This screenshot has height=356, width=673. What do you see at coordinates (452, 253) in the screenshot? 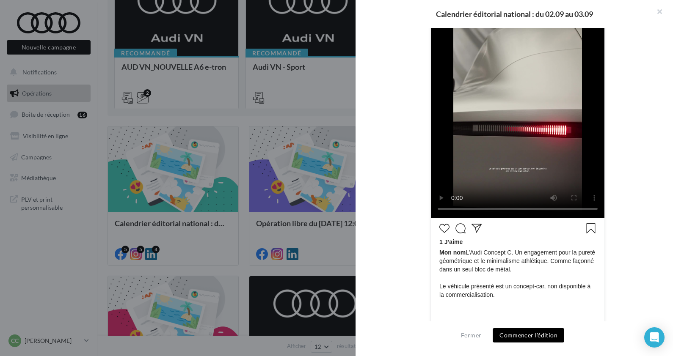
I see `span: Mon nom` at bounding box center [452, 253].